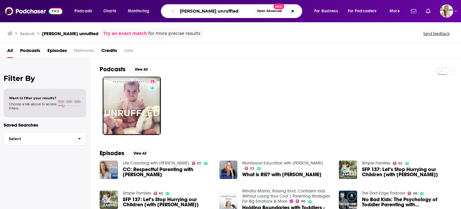 The image size is (461, 209). What do you see at coordinates (303, 201) in the screenshot?
I see `span: 66` at bounding box center [303, 201].